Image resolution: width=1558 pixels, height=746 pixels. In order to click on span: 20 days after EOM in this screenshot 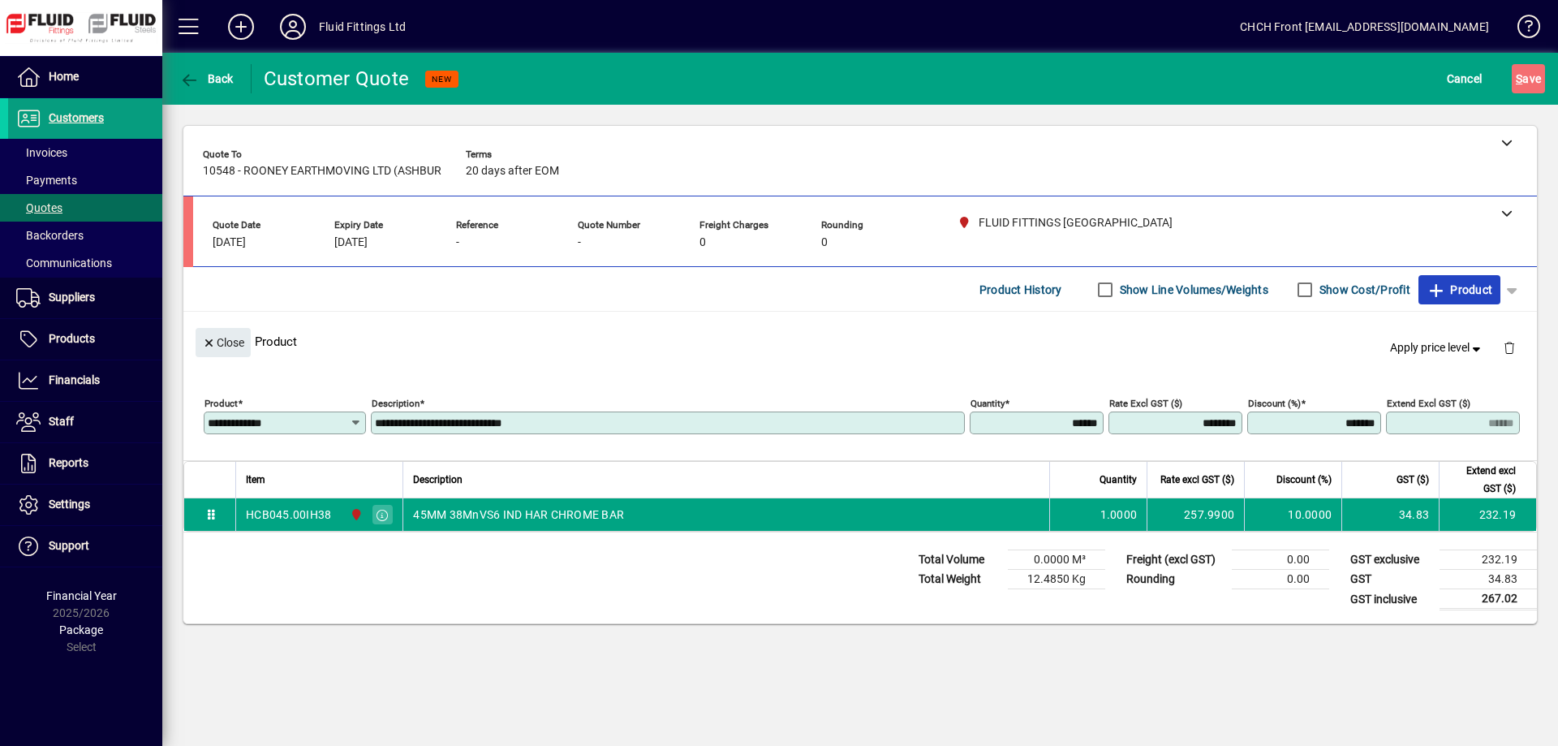, I will do `click(512, 171)`.